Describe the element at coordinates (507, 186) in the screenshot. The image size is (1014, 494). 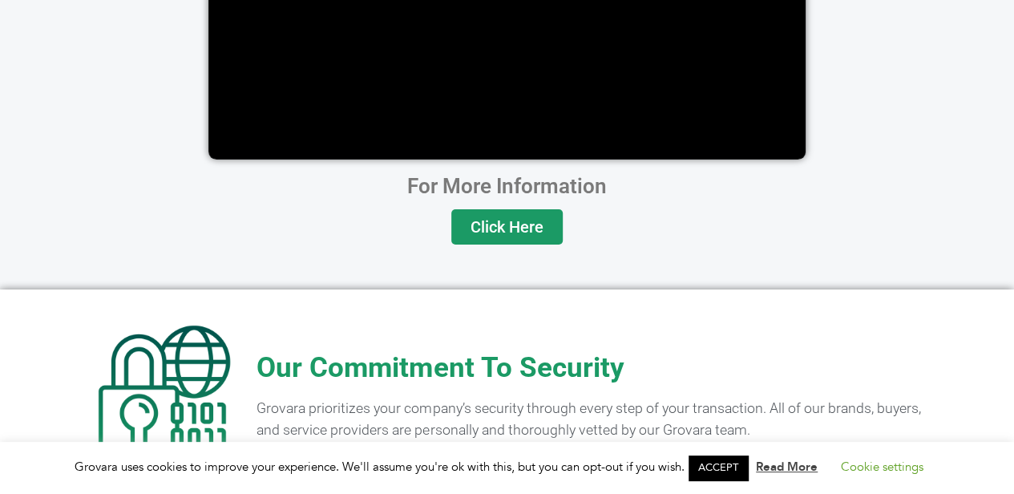
I see `h2: For More Information` at that location.